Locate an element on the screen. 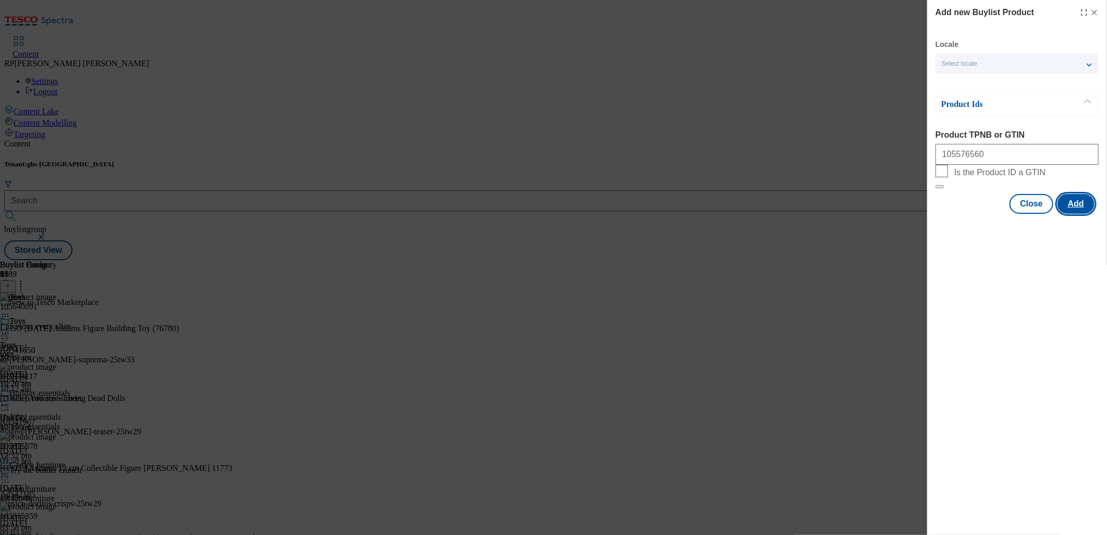 Image resolution: width=1107 pixels, height=535 pixels. span: Is the Product ID a GTIN is located at coordinates (1000, 173).